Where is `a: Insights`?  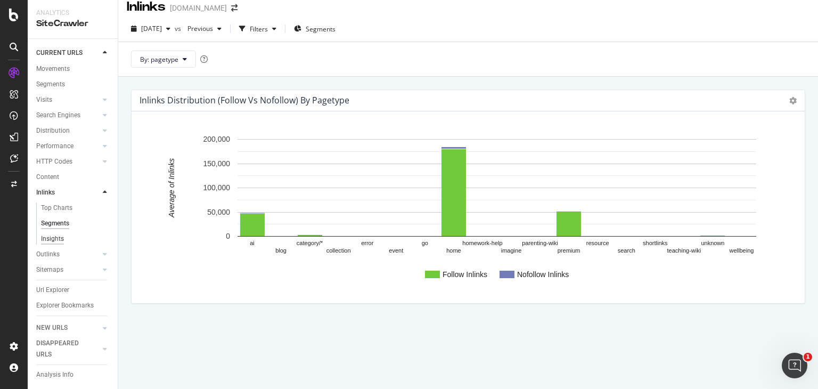 a: Insights is located at coordinates (76, 239).